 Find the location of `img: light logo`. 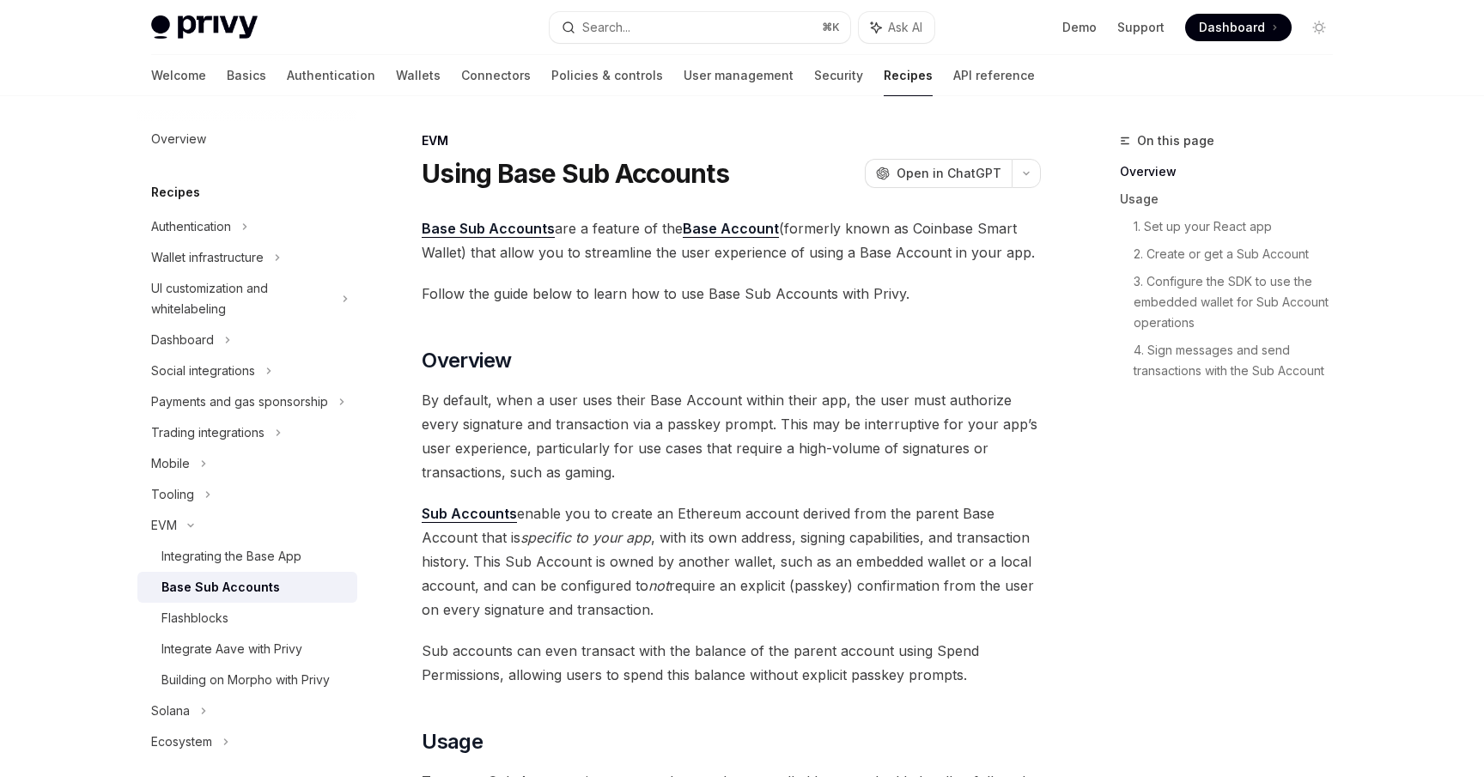

img: light logo is located at coordinates (204, 27).